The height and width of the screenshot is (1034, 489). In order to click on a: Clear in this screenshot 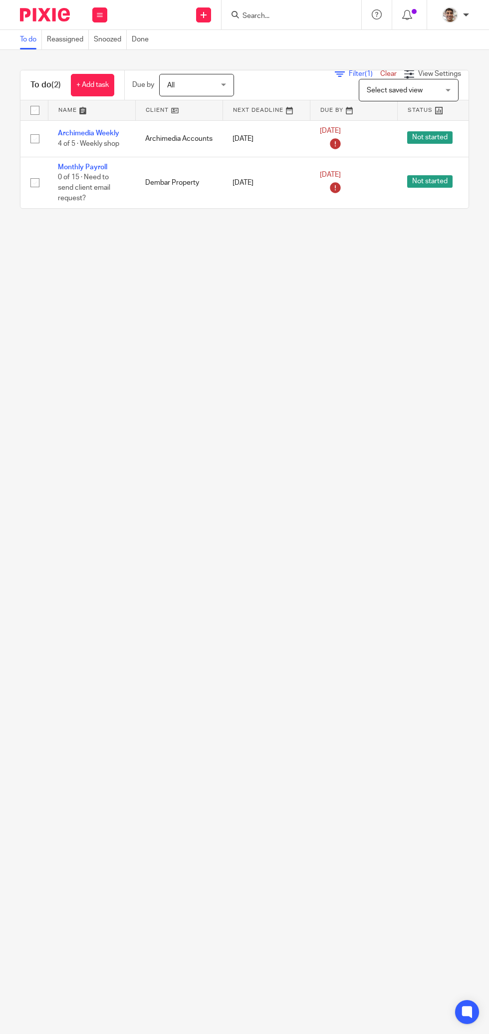, I will do `click(388, 74)`.